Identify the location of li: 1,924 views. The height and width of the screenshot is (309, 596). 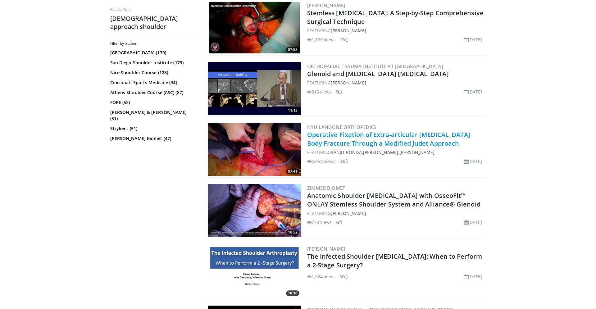
(322, 277).